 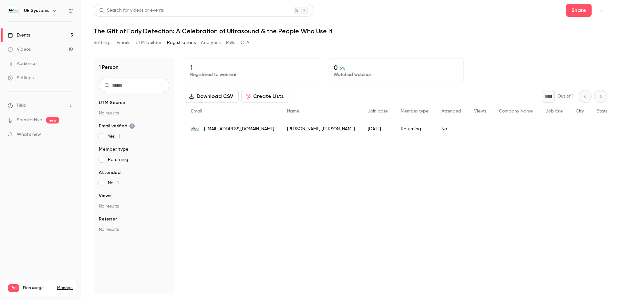 I want to click on button: UTM builder, so click(x=149, y=43).